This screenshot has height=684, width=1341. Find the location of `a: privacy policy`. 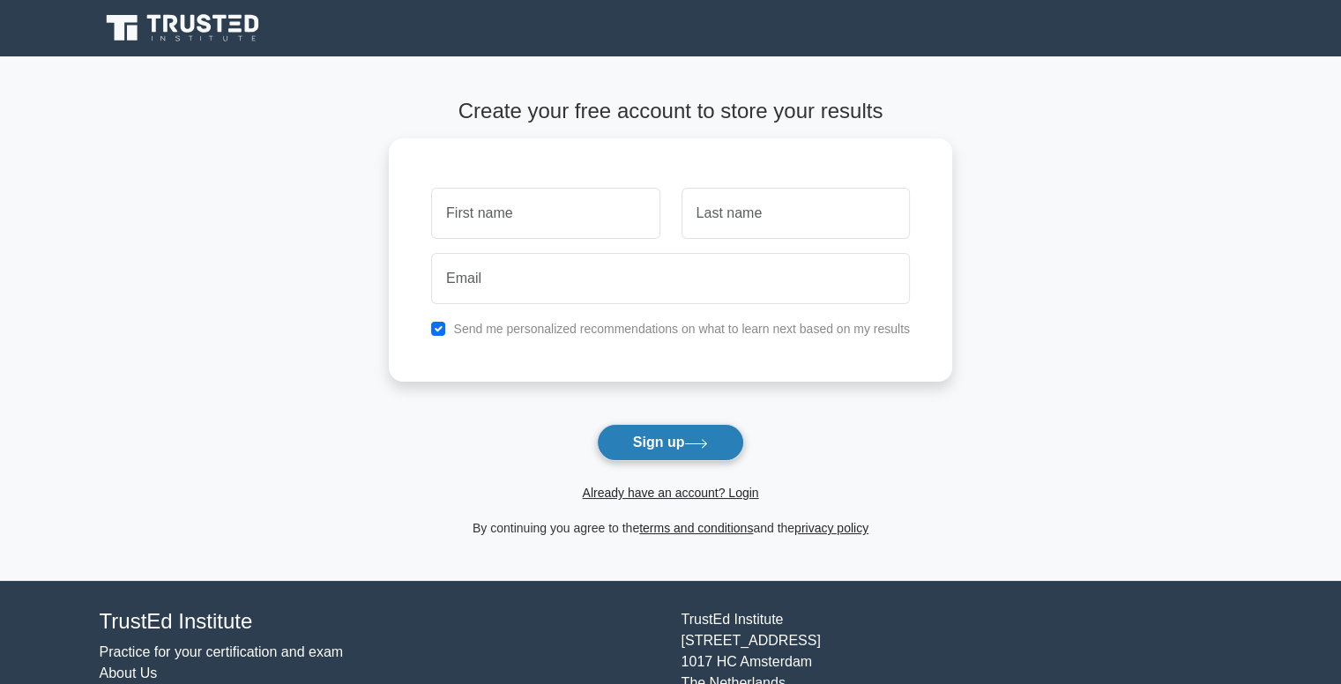

a: privacy policy is located at coordinates (831, 528).